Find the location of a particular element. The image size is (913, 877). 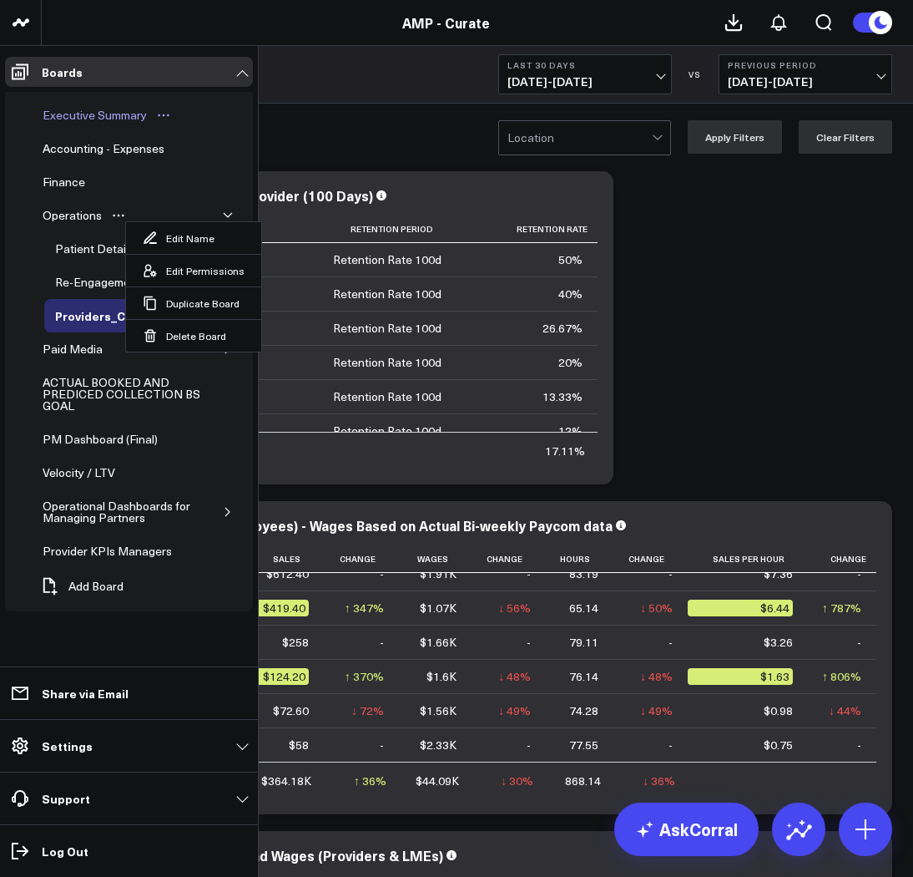

div: 13.33% is located at coordinates (563, 397).